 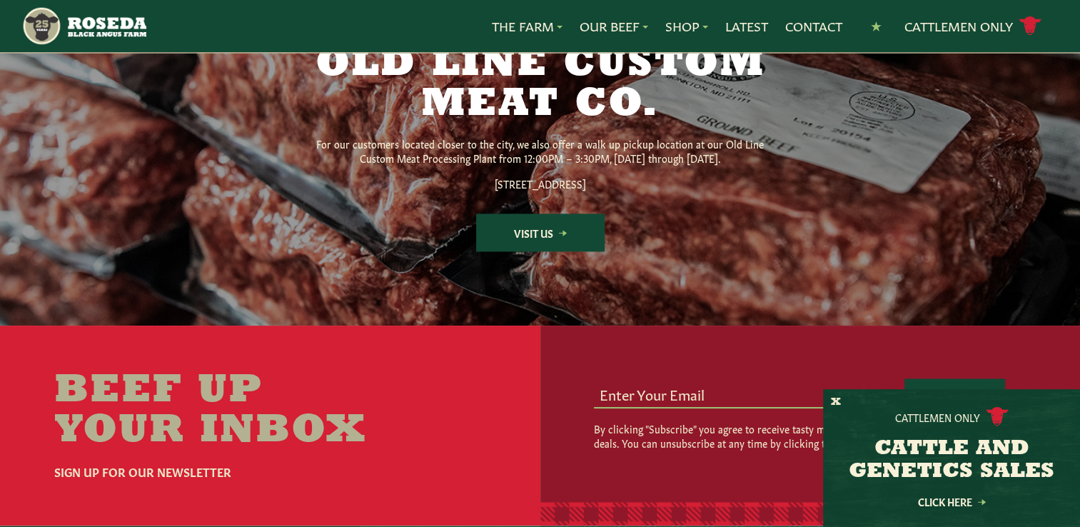 What do you see at coordinates (237, 411) in the screenshot?
I see `h2: Beef Up Your Inbox` at bounding box center [237, 411].